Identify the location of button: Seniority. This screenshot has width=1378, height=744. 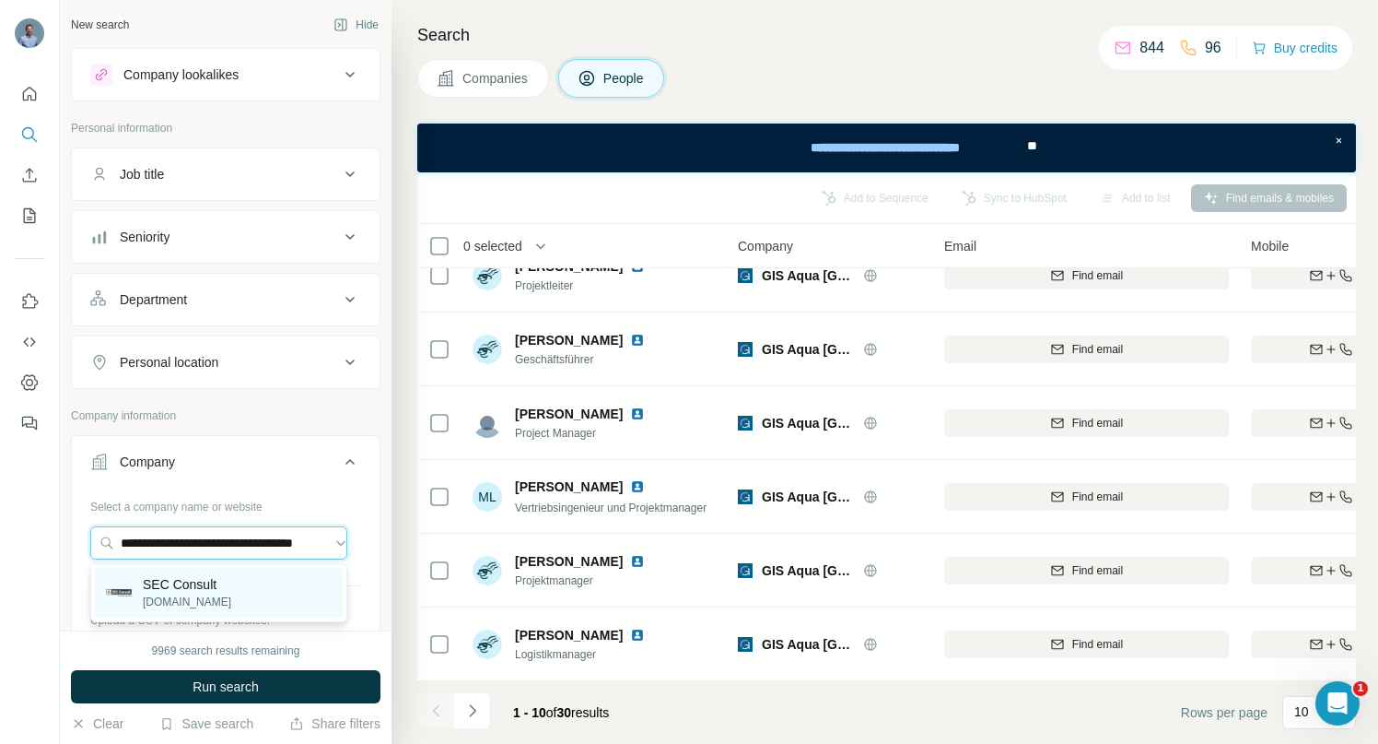
(226, 237).